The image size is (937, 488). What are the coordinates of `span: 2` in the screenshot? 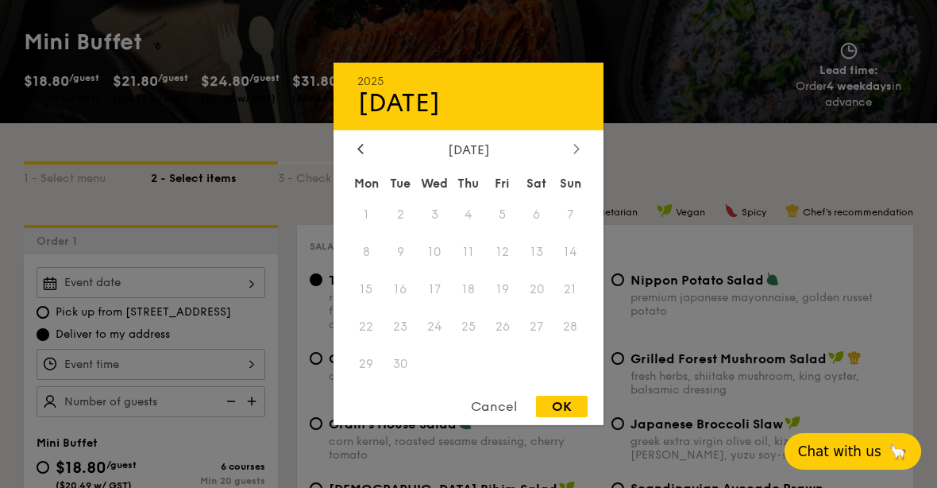 It's located at (400, 214).